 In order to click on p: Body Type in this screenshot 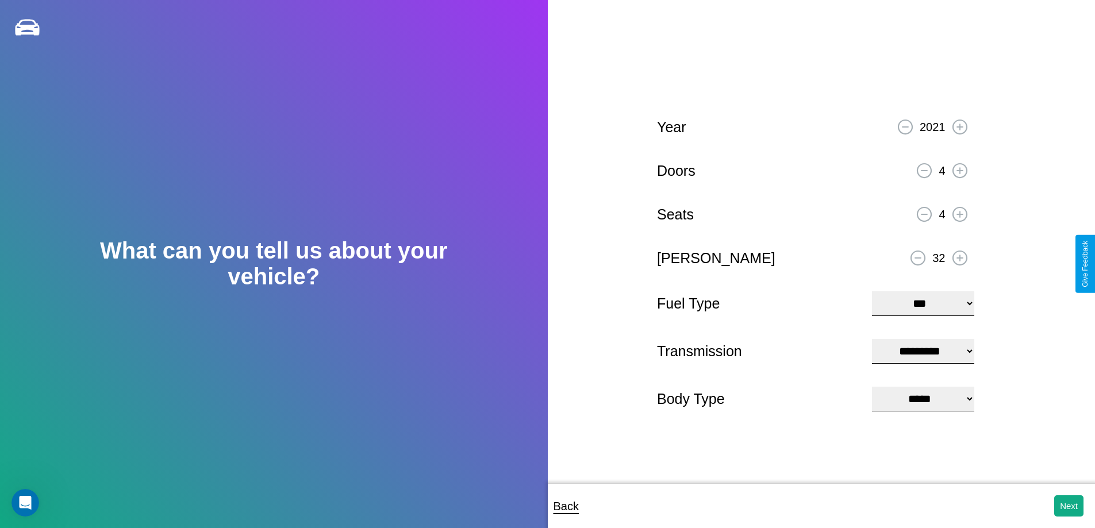, I will do `click(759, 399)`.